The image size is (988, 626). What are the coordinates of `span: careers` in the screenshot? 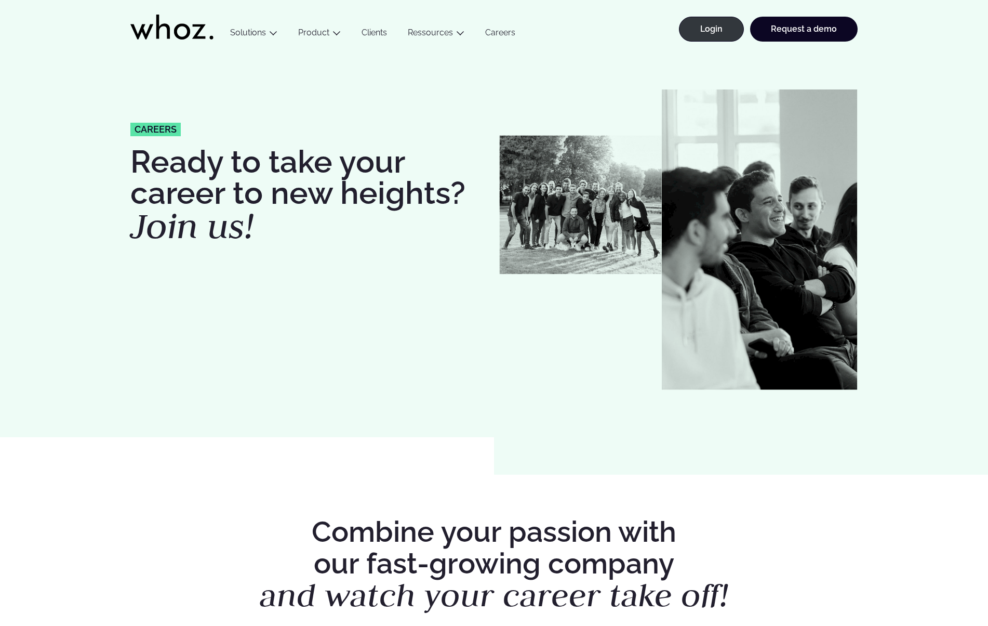 It's located at (155, 129).